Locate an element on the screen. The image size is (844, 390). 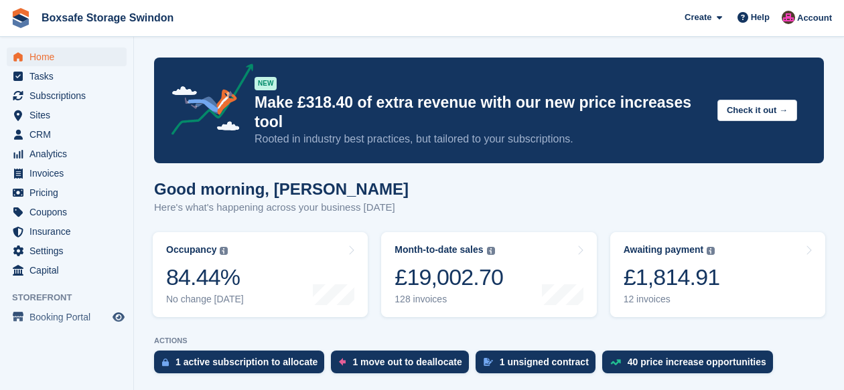
a: Boxsafe Storage Swindon is located at coordinates (107, 17).